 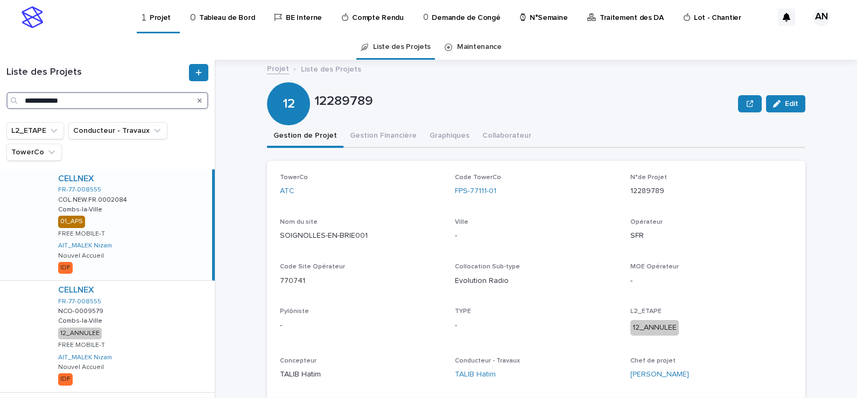 What do you see at coordinates (305, 137) in the screenshot?
I see `button: Gestion de Projet` at bounding box center [305, 137].